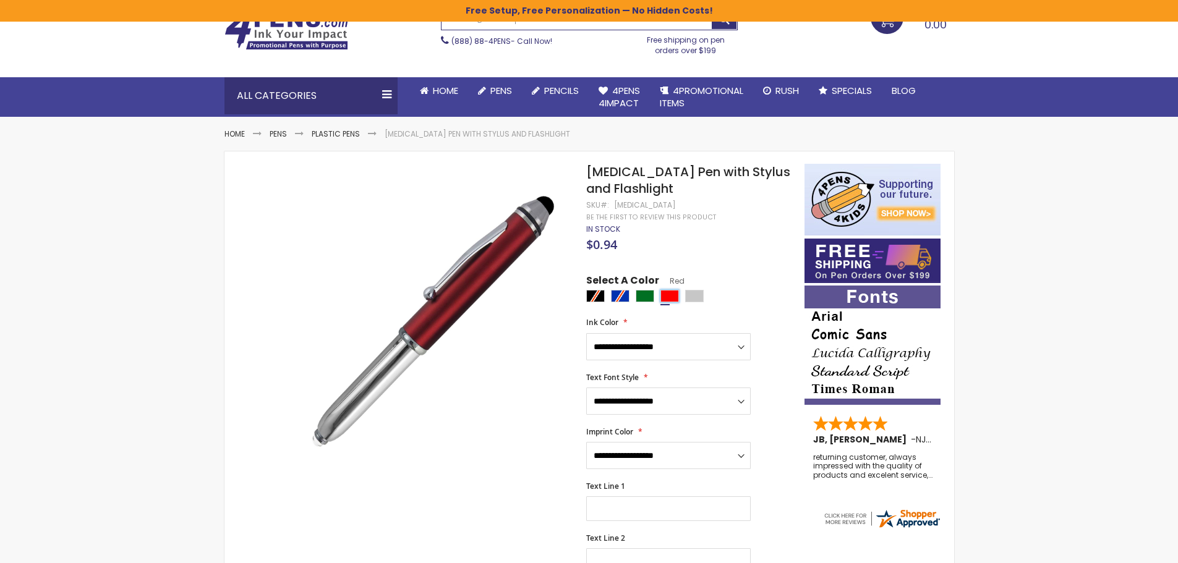 Image resolution: width=1178 pixels, height=563 pixels. What do you see at coordinates (701, 97) in the screenshot?
I see `a: 4PROMOTIONALITEMS` at bounding box center [701, 97].